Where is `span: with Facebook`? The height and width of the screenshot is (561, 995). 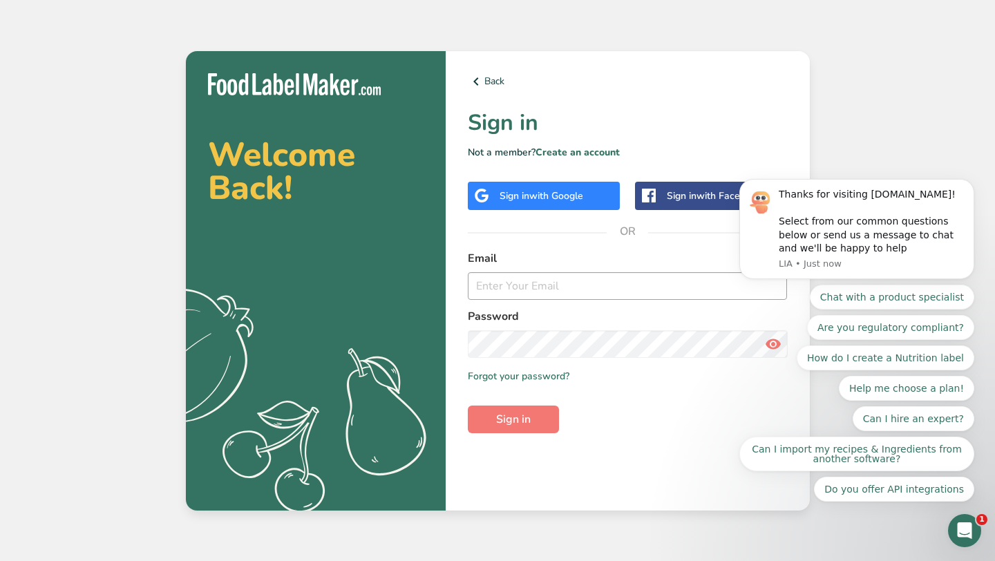 span: with Facebook is located at coordinates (729, 195).